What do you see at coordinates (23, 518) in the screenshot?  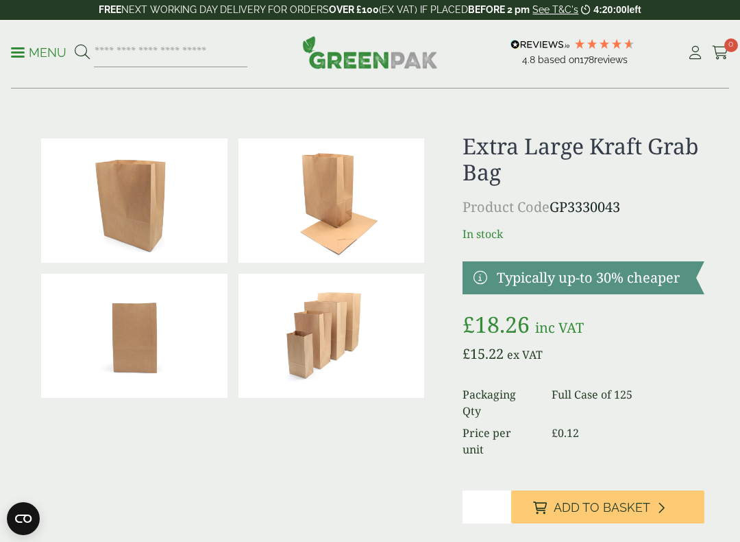 I see `button: Open CMP widget` at bounding box center [23, 518].